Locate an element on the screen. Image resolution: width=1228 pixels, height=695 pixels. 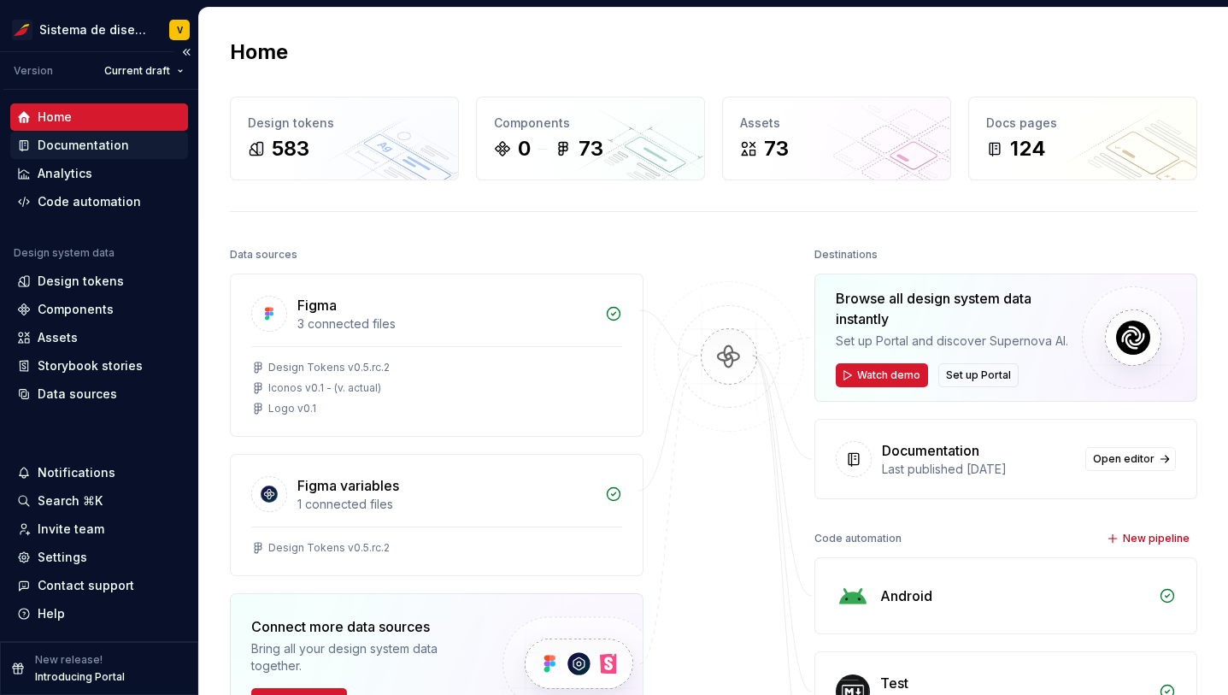
span: Open editor is located at coordinates (1124, 459).